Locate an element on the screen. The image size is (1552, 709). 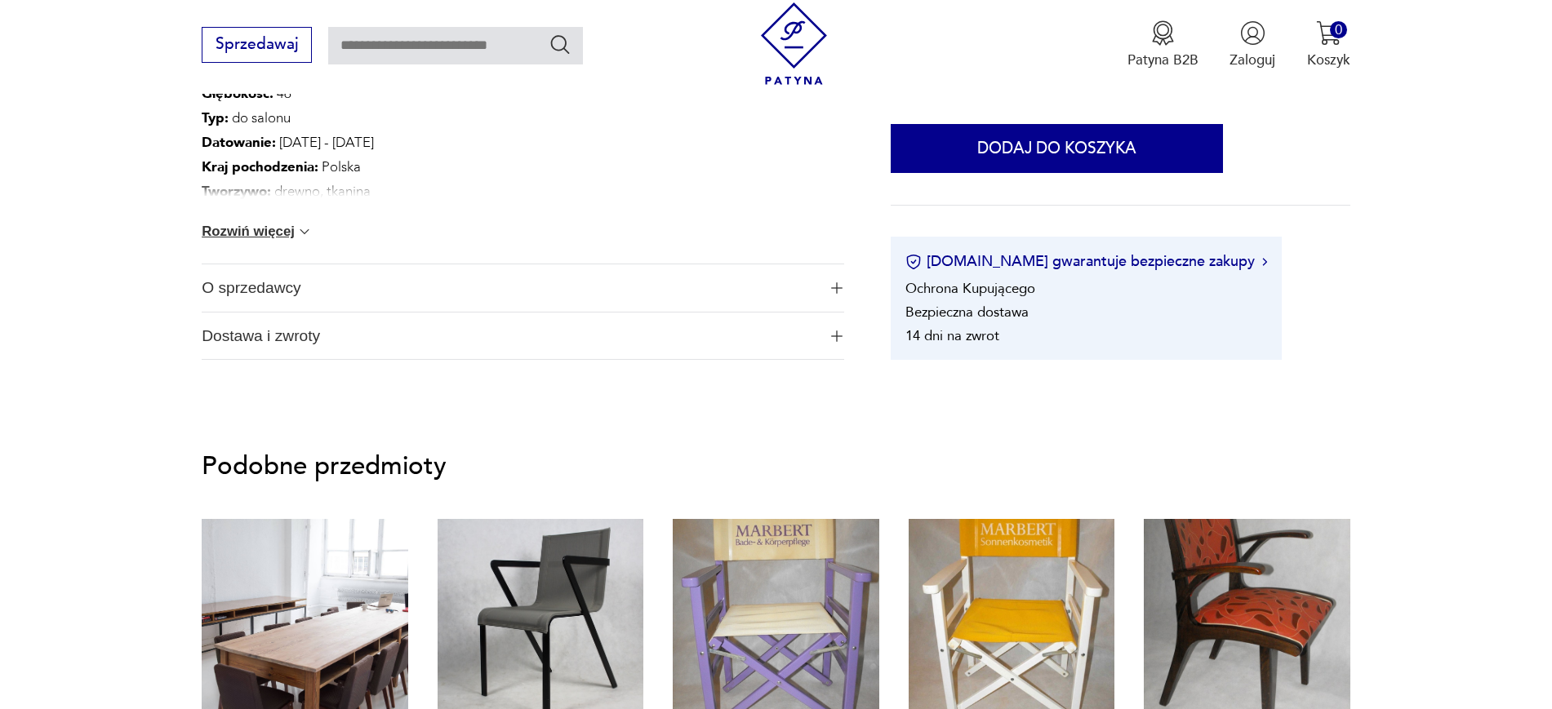
button: Ikona plusaO sprzedawcy is located at coordinates (523, 288).